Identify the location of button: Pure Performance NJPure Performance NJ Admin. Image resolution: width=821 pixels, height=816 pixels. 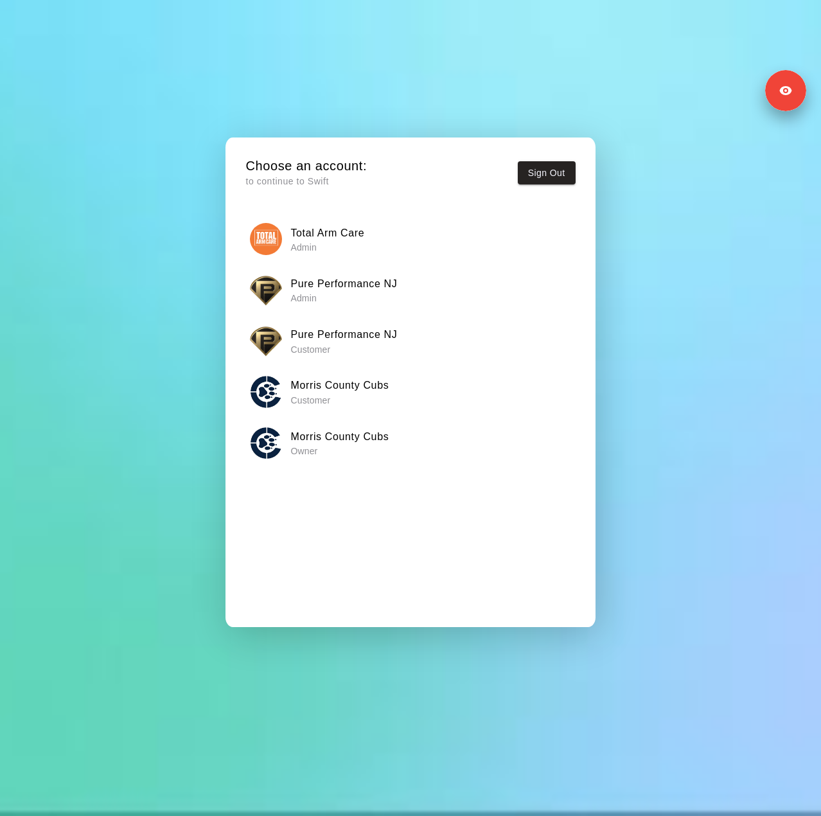
(410, 290).